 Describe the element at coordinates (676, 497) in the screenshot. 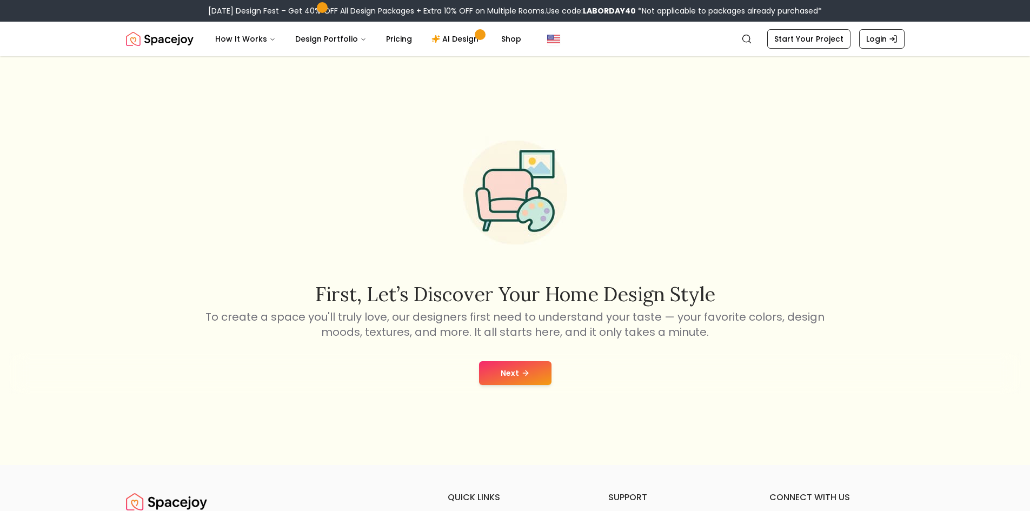

I see `h6: support` at that location.